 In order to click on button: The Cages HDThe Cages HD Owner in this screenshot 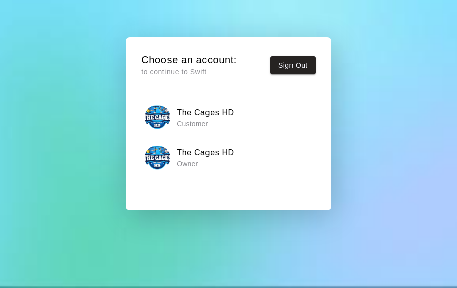, I will do `click(228, 157)`.